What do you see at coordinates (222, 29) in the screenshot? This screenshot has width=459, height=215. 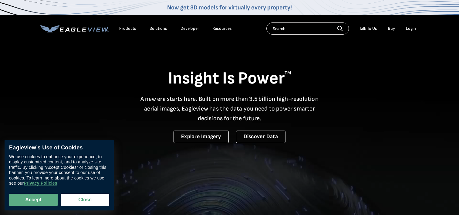 I see `div: Resources` at bounding box center [222, 29].